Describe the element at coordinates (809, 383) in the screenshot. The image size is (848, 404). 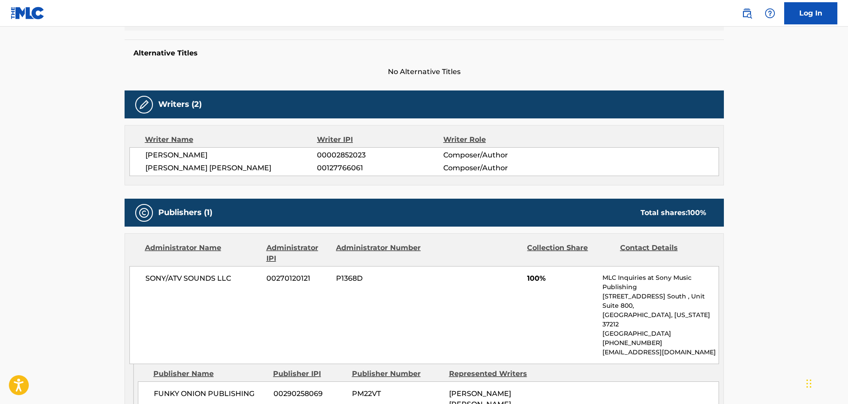
I see `div: Drag` at that location.